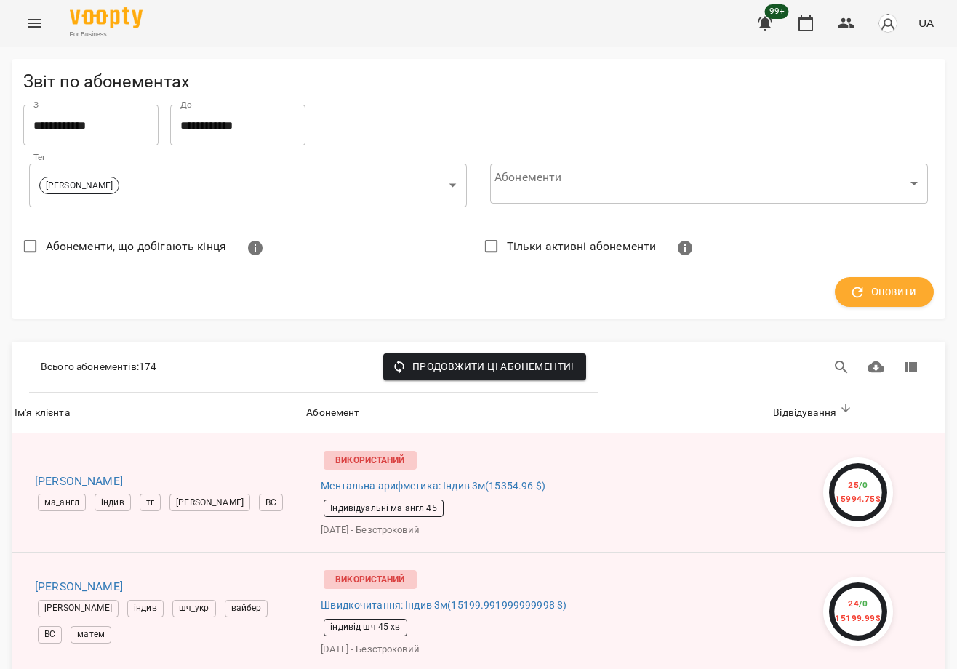  I want to click on div: 25 15994.75 $, so click(858, 492).